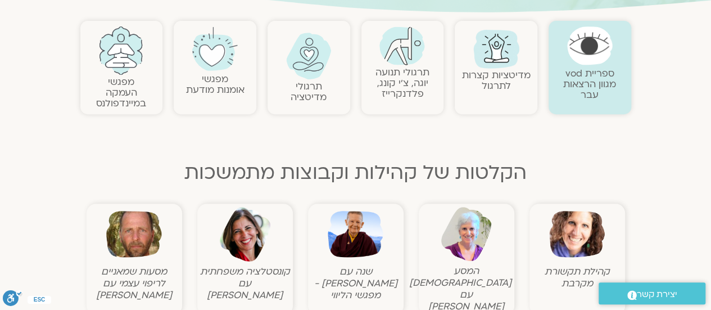 Image resolution: width=711 pixels, height=310 pixels. I want to click on a: תרגולי תנועהיוגה, צ׳י קונג, פלדנקרייז, so click(402, 83).